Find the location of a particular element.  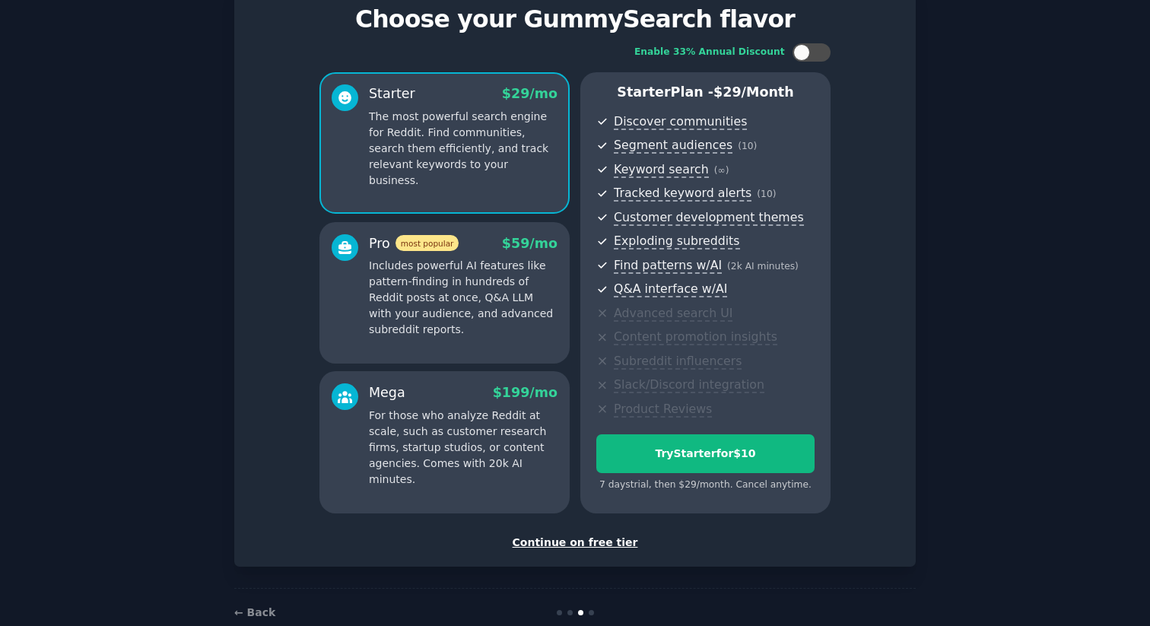

div: Starter is located at coordinates (392, 94).